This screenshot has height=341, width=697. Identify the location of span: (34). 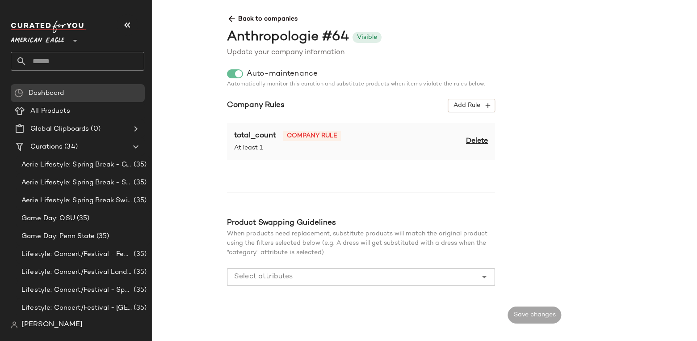
(70, 147).